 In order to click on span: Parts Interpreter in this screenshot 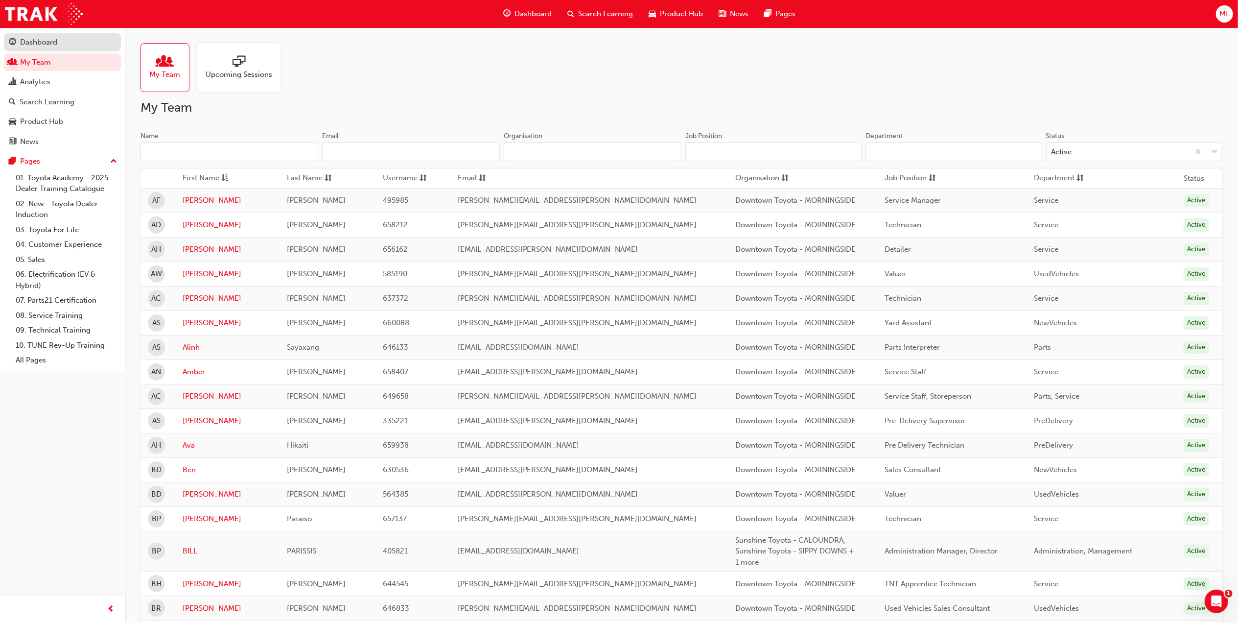, I will do `click(912, 347)`.